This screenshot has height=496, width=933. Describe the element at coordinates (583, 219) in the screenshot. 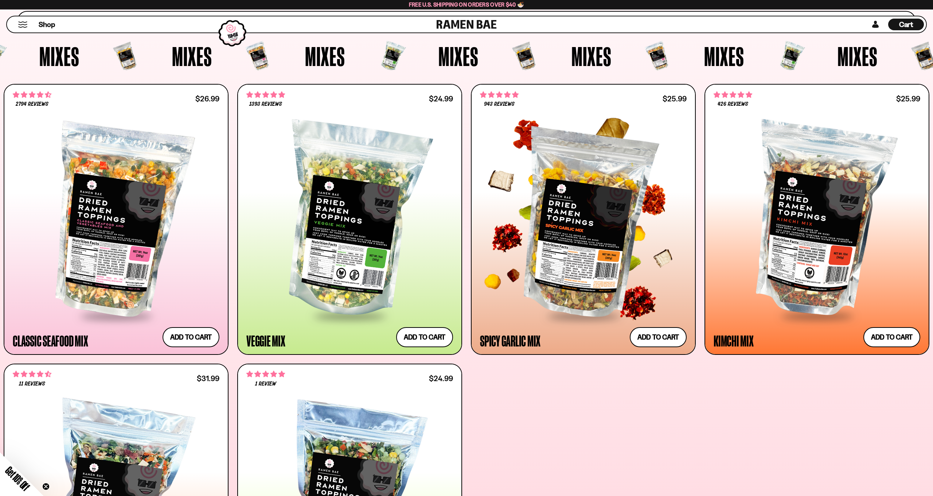

I see `a: 4.75 stars 943 reviews $25.99 Spicy Garlic Mix Add to cart` at that location.